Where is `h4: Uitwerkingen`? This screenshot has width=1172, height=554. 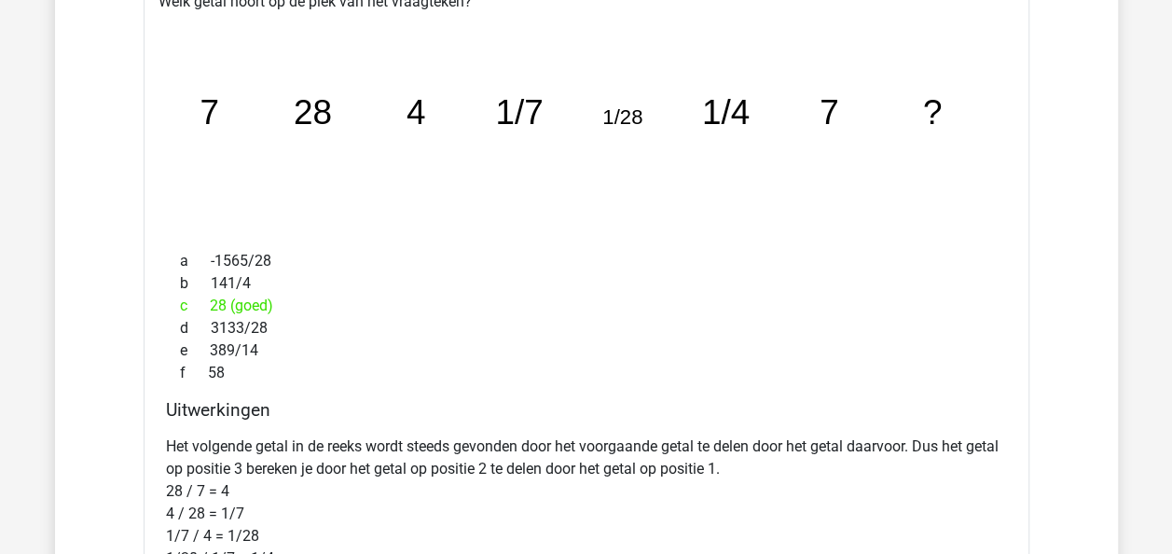 h4: Uitwerkingen is located at coordinates (586, 409).